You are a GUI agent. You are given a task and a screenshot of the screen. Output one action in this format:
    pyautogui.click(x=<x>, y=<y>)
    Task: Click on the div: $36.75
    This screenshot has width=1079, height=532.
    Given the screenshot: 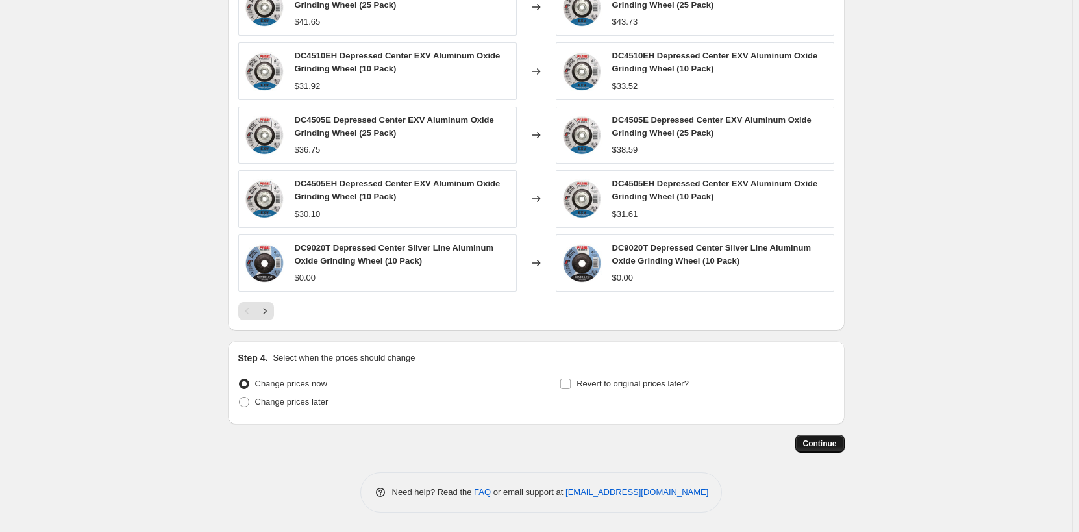 What is the action you would take?
    pyautogui.click(x=308, y=150)
    